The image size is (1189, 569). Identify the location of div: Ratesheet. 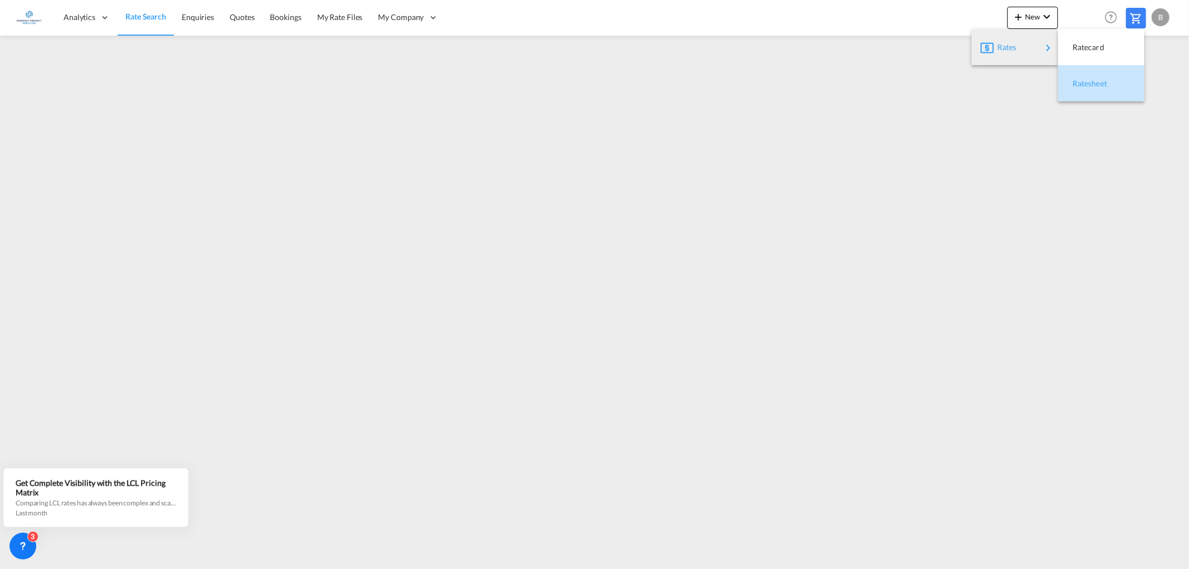
(1101, 84).